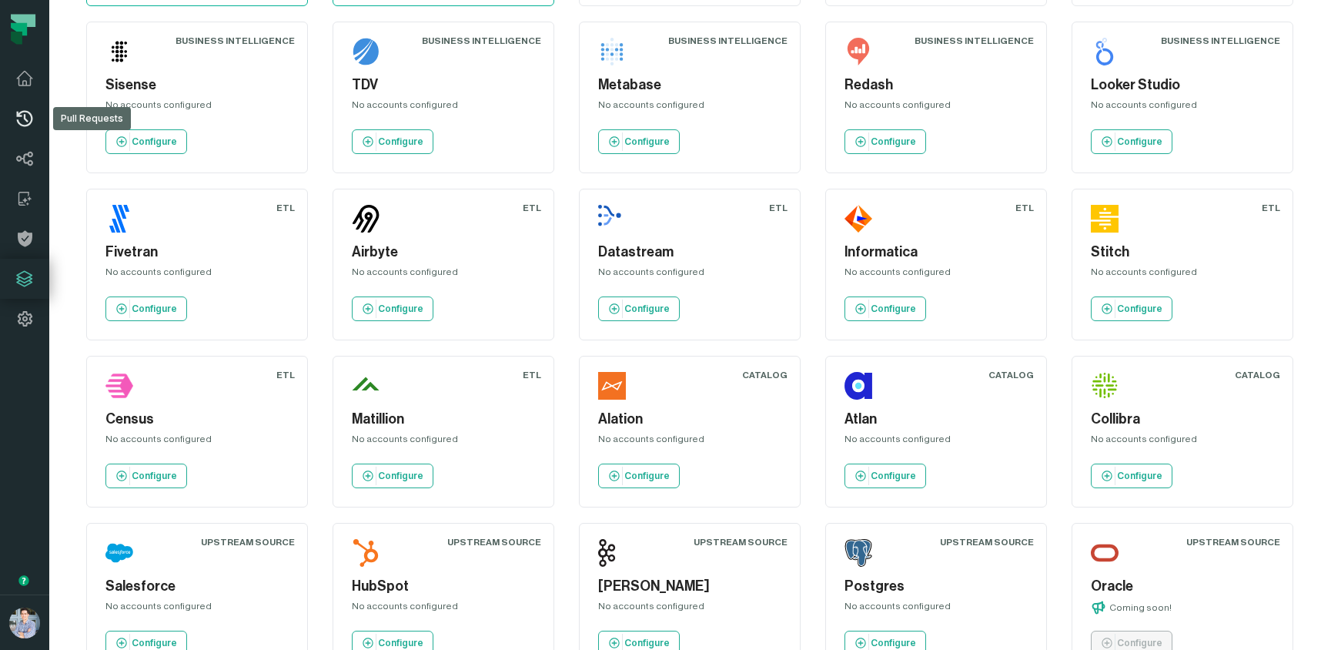  What do you see at coordinates (366, 52) in the screenshot?
I see `img: TDV` at bounding box center [366, 52].